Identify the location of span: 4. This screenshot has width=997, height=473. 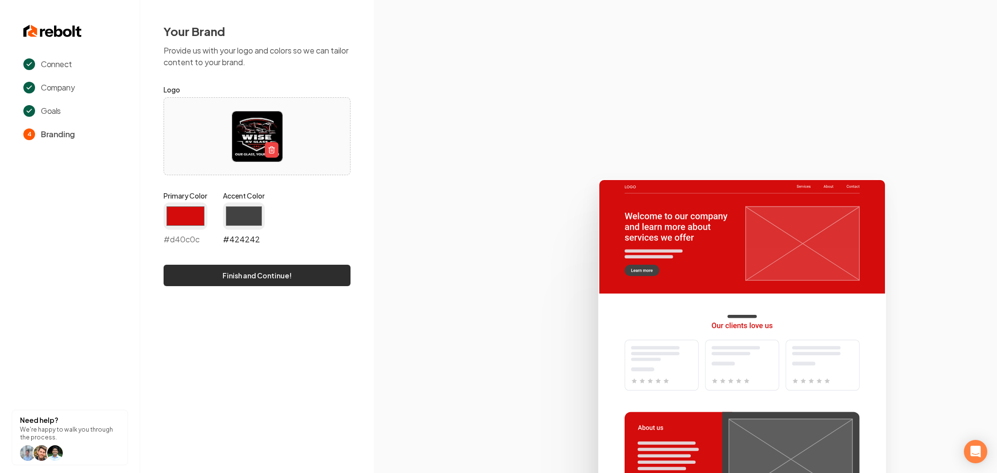
(29, 134).